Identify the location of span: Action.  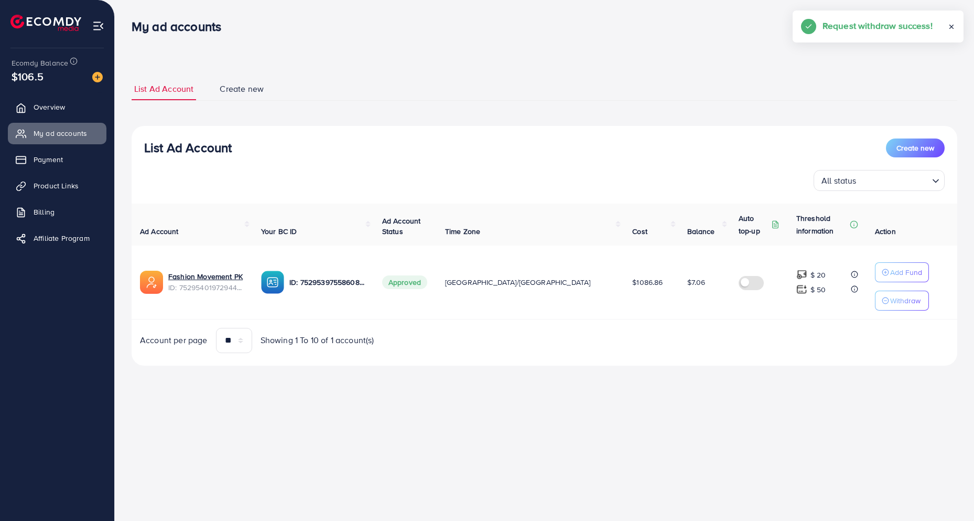
(886, 231).